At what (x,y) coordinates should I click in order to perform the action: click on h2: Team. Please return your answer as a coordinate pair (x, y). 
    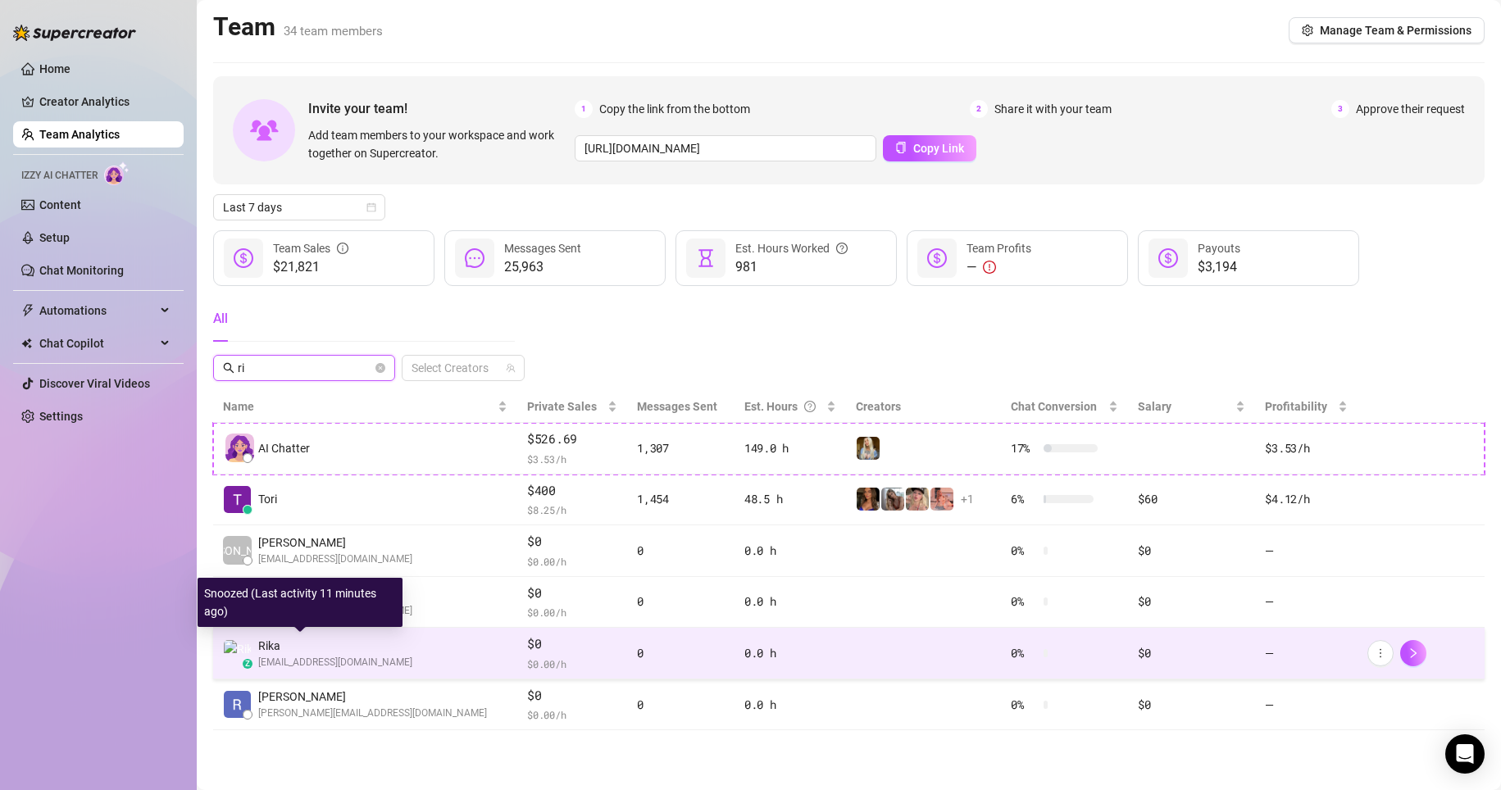
    Looking at the image, I should click on (298, 27).